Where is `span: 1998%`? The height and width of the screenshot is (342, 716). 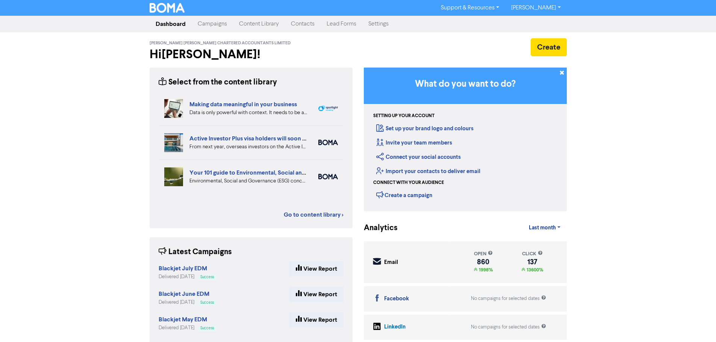 span: 1998% is located at coordinates (485, 270).